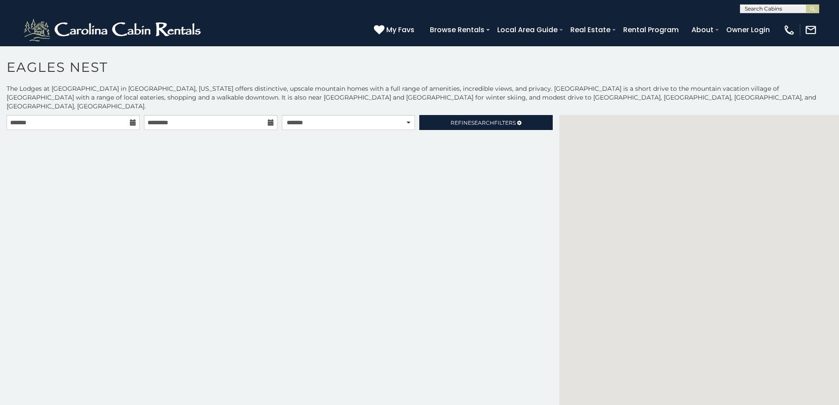 This screenshot has width=839, height=405. Describe the element at coordinates (527, 30) in the screenshot. I see `a: Local Area Guide` at that location.